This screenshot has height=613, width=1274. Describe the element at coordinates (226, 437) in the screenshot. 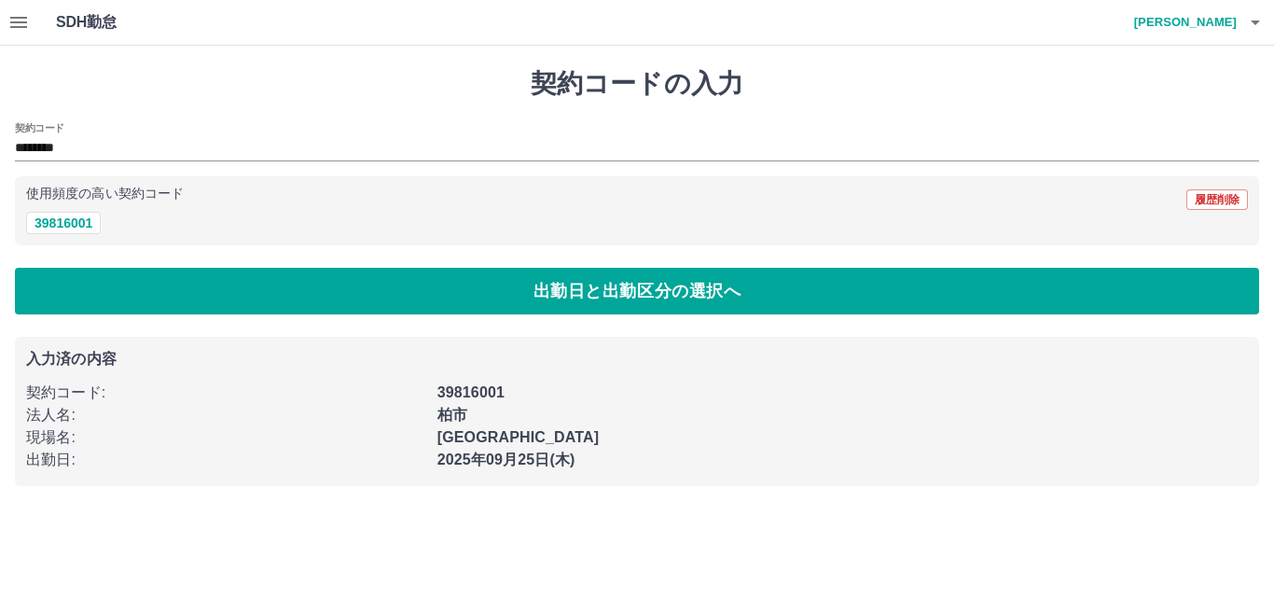

I see `p: 現場名 :` at that location.